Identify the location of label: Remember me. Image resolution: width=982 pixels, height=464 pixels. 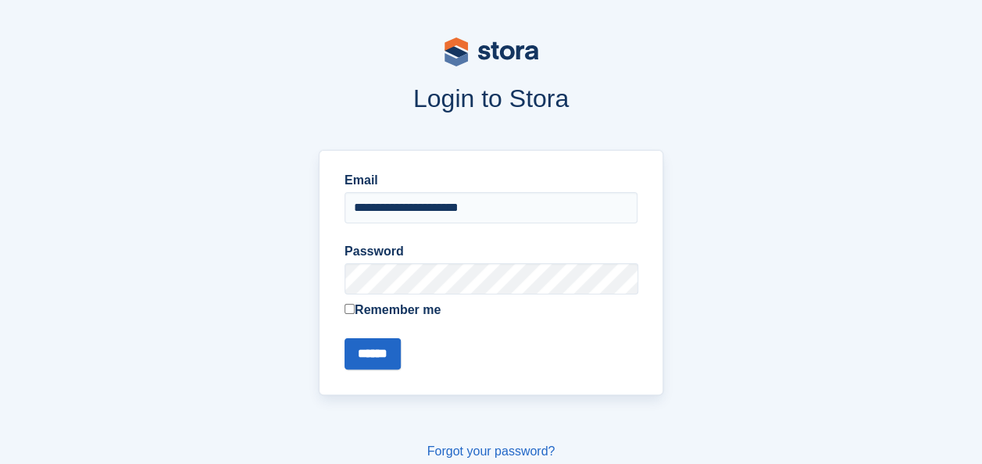
(491, 310).